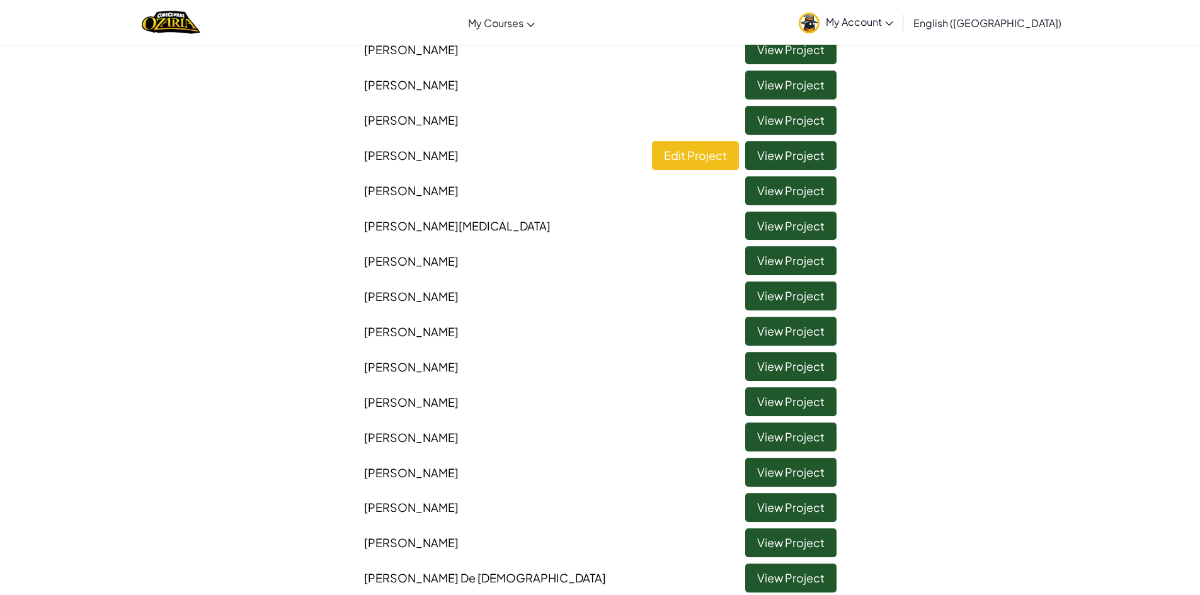 The width and height of the screenshot is (1200, 595). I want to click on a: My Courses, so click(501, 23).